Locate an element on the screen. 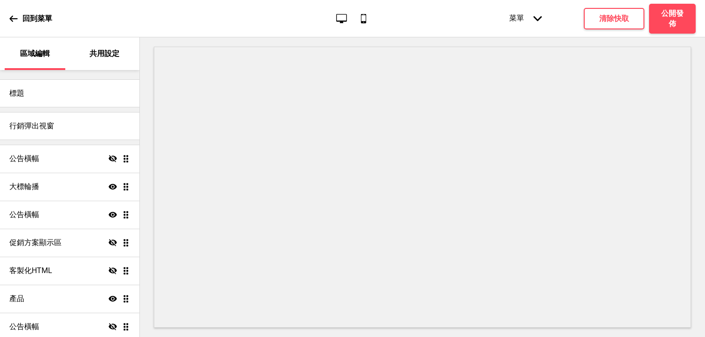  h4: 標題 is located at coordinates (17, 93).